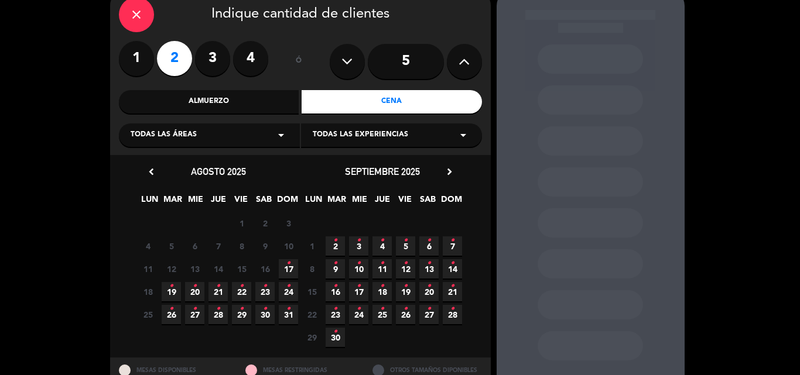 This screenshot has width=800, height=375. I want to click on span: 20, so click(194, 292).